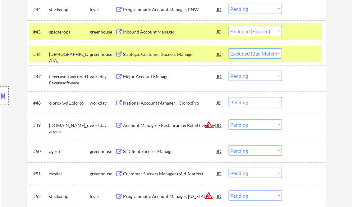 The width and height of the screenshot is (352, 207). I want to click on div: Programmatic Account Manager, PNW, so click(170, 10).